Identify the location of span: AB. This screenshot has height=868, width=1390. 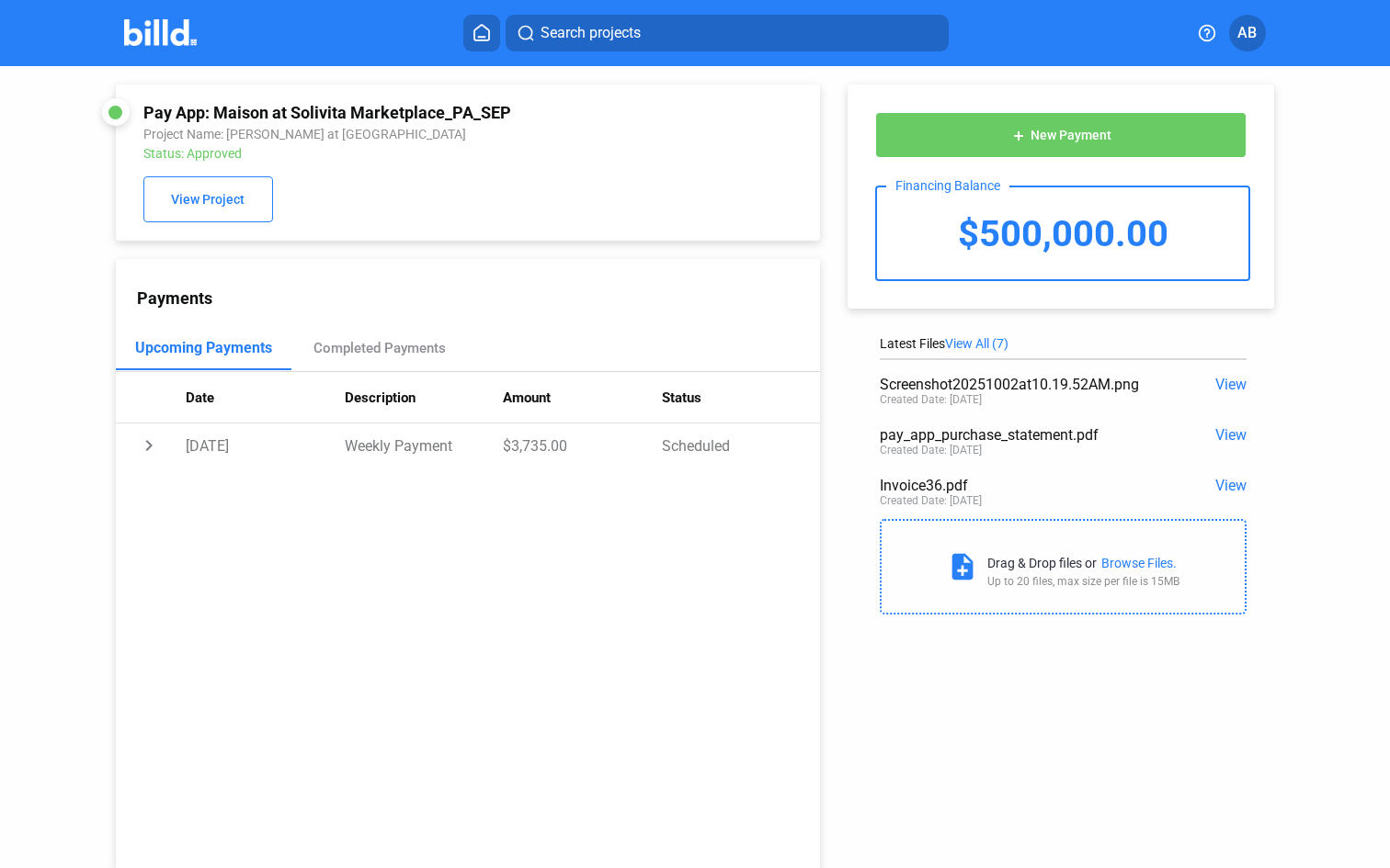
(1246, 33).